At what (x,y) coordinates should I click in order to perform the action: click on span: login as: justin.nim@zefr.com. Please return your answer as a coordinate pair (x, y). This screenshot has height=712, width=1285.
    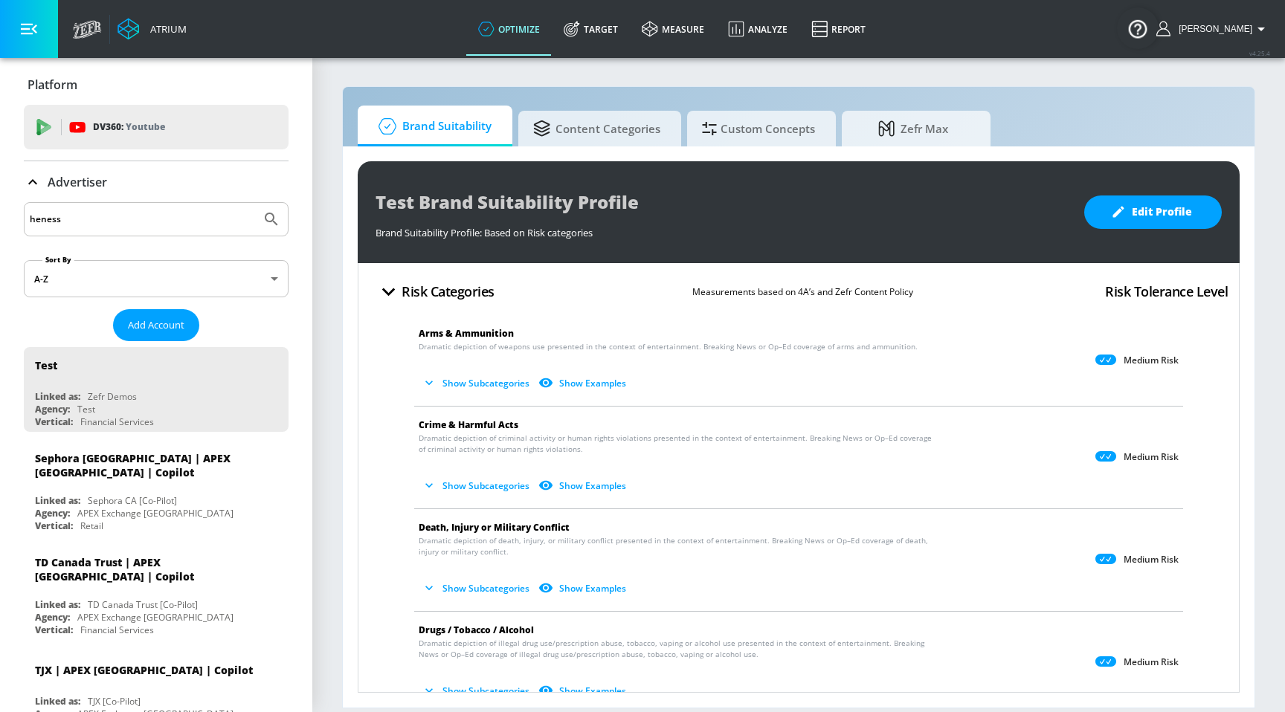
    Looking at the image, I should click on (1212, 29).